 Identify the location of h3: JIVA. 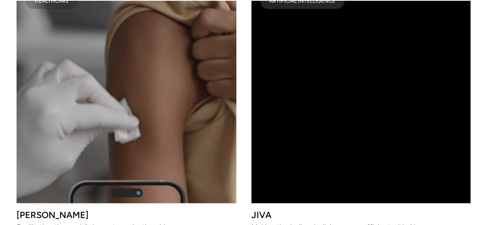
(361, 215).